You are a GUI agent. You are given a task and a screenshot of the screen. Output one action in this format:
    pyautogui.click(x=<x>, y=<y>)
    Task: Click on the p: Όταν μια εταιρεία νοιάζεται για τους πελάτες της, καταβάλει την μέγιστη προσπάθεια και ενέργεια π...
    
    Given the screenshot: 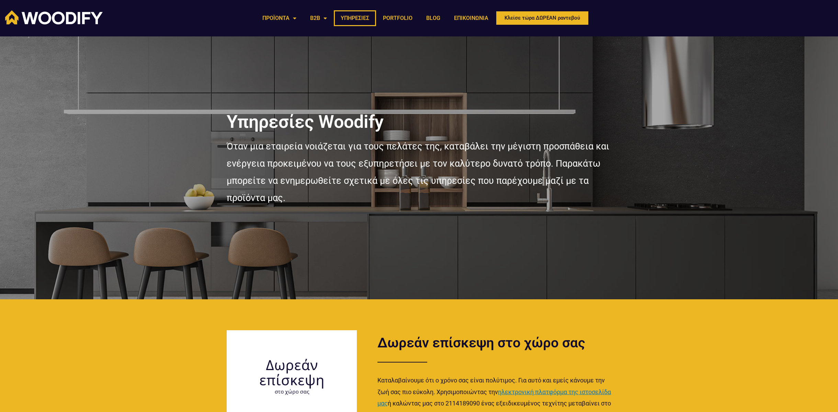 What is the action you would take?
    pyautogui.click(x=419, y=172)
    